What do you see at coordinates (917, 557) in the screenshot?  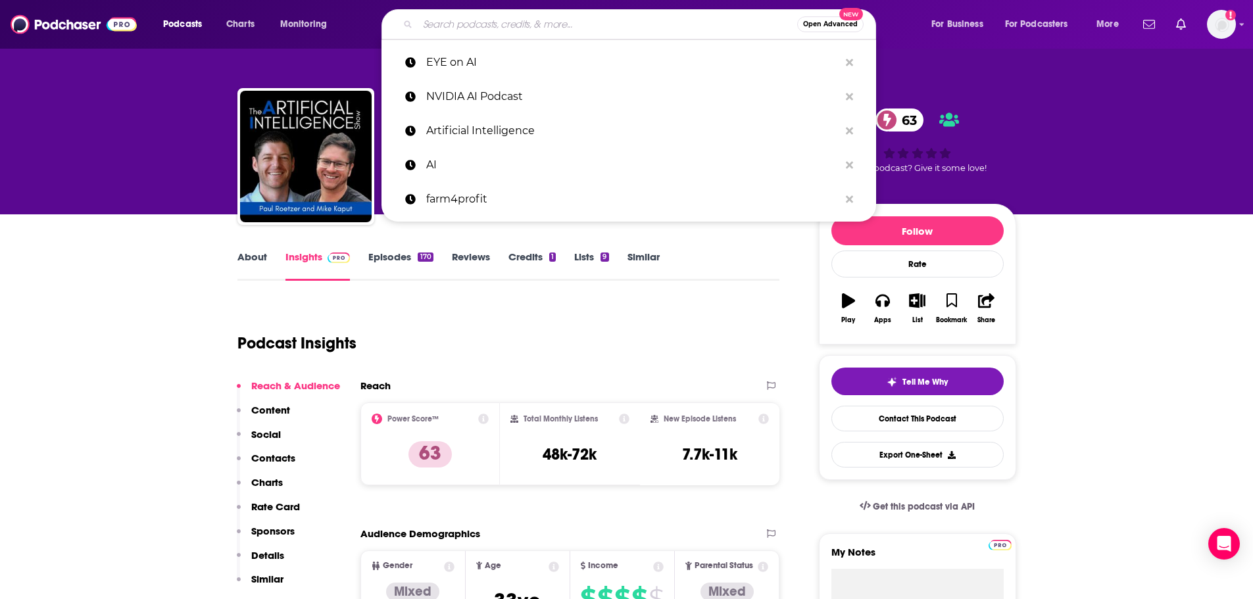 I see `label: My Notes` at bounding box center [917, 557].